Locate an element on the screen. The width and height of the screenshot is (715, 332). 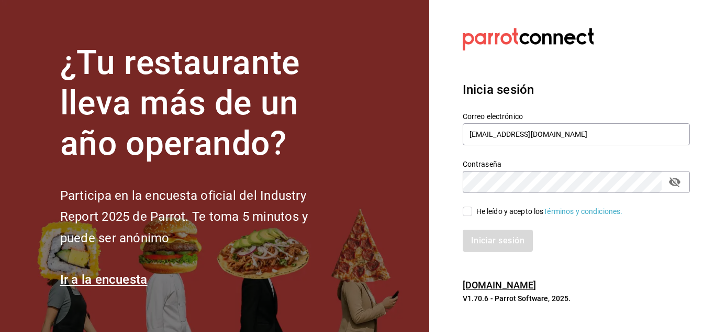
label: Correo electrónico is located at coordinates (577, 116).